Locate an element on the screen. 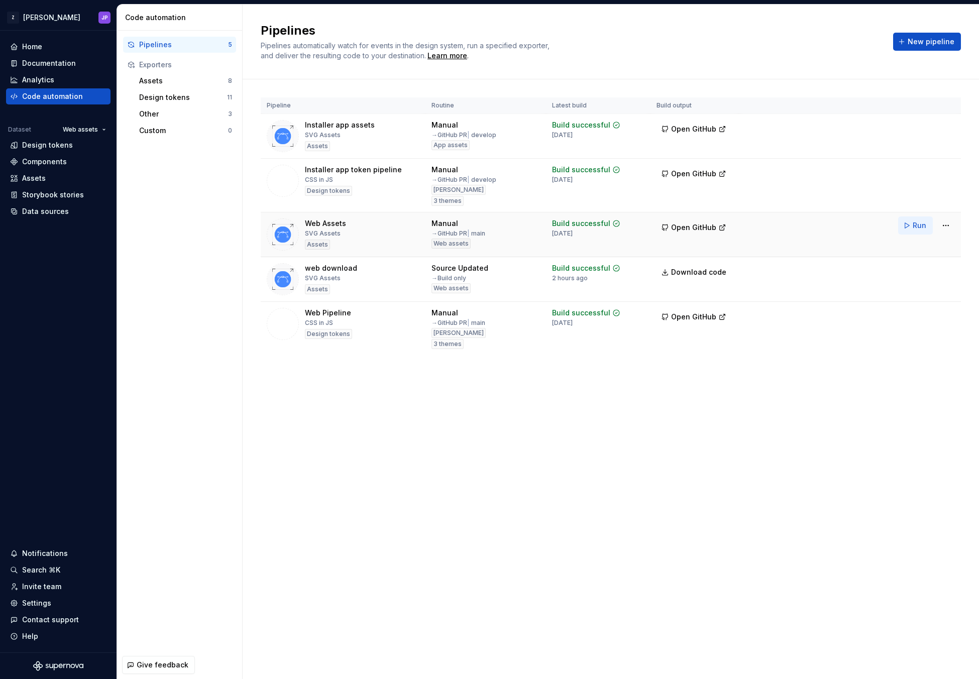 The image size is (979, 679). div: Other is located at coordinates (183, 114).